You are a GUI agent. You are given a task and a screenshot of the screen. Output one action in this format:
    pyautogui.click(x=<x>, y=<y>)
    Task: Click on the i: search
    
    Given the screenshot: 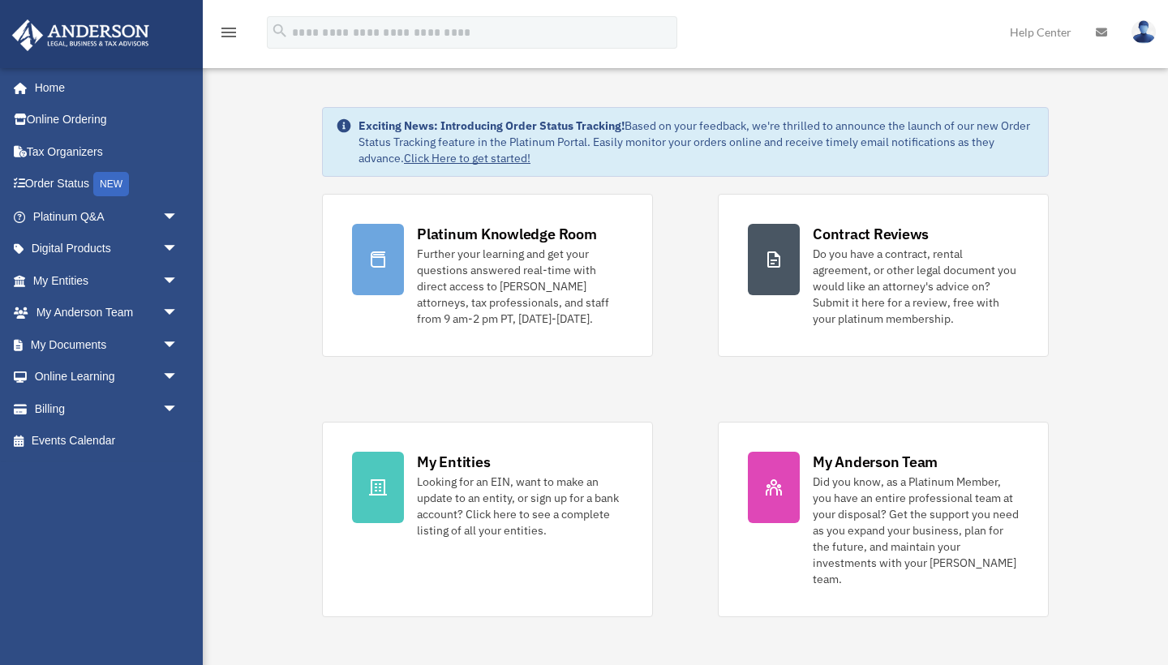 What is the action you would take?
    pyautogui.click(x=280, y=31)
    